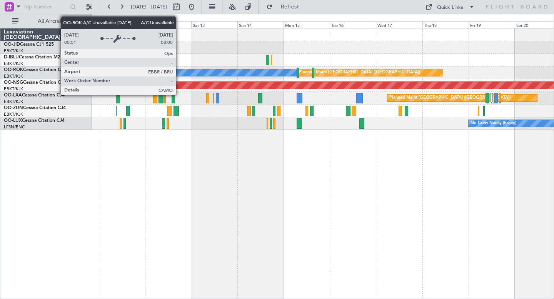 The image size is (554, 299). I want to click on div: Fri 19, so click(492, 25).